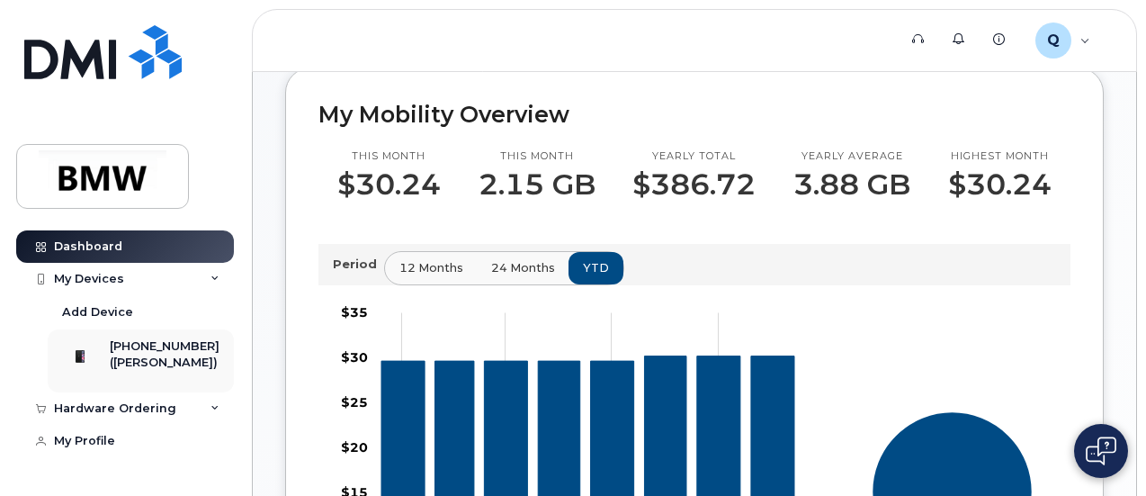 The height and width of the screenshot is (496, 1146). Describe the element at coordinates (1101, 451) in the screenshot. I see `img: Open chat` at that location.